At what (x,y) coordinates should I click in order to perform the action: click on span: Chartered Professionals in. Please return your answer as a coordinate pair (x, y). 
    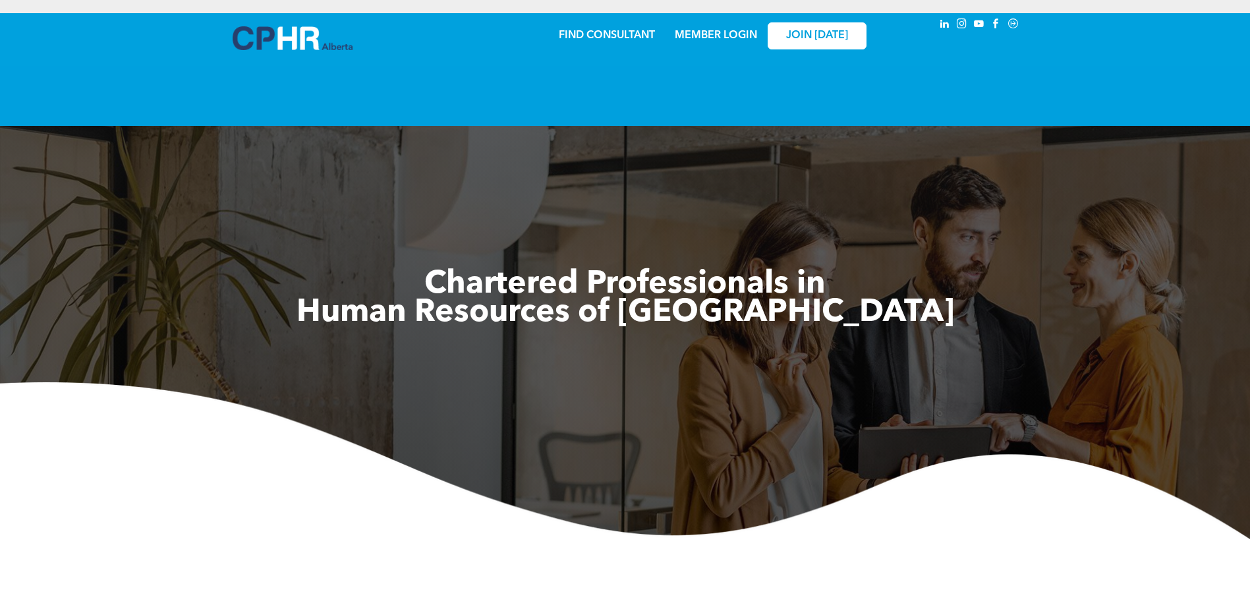
    Looking at the image, I should click on (625, 285).